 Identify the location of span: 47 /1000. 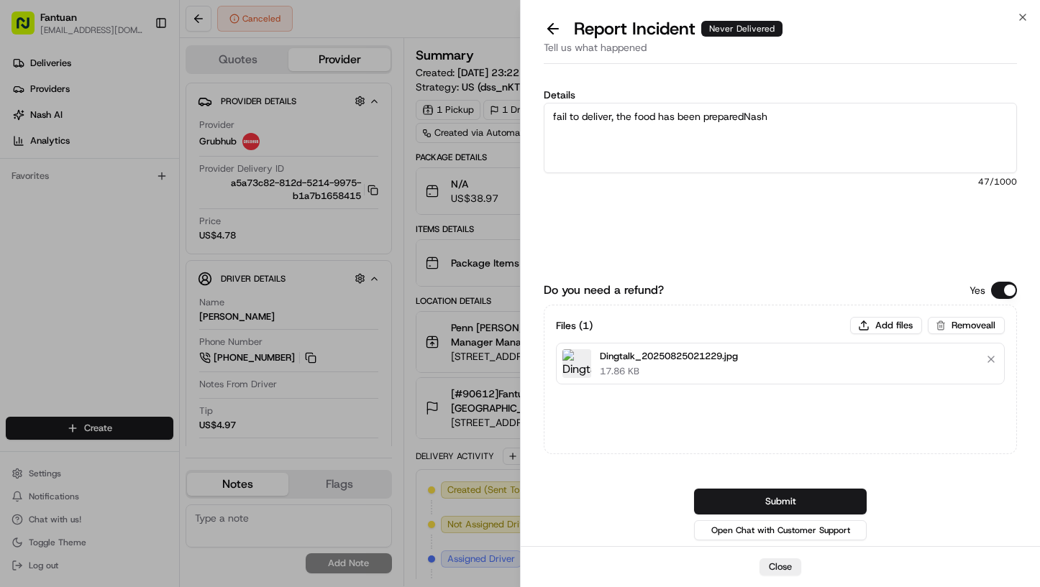
(780, 182).